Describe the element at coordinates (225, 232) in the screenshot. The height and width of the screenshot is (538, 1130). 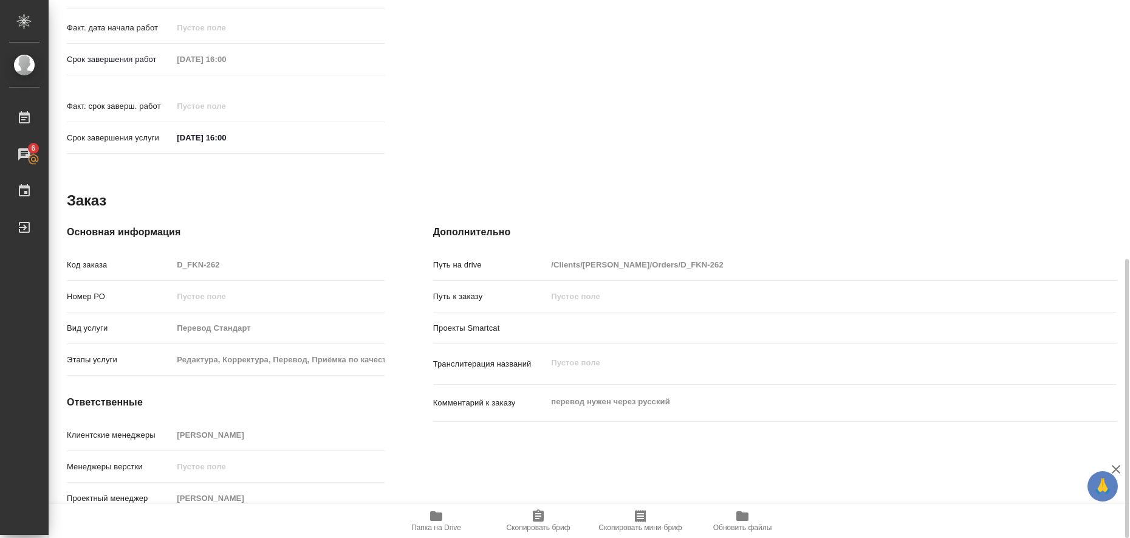
I see `h4: Основная информация` at that location.